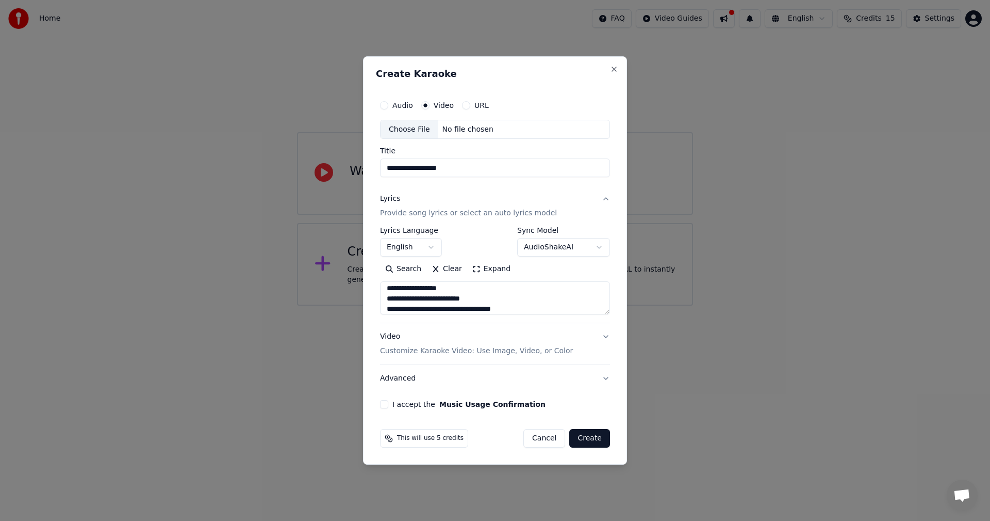 The height and width of the screenshot is (521, 990). Describe the element at coordinates (447, 269) in the screenshot. I see `button: Clear` at that location.